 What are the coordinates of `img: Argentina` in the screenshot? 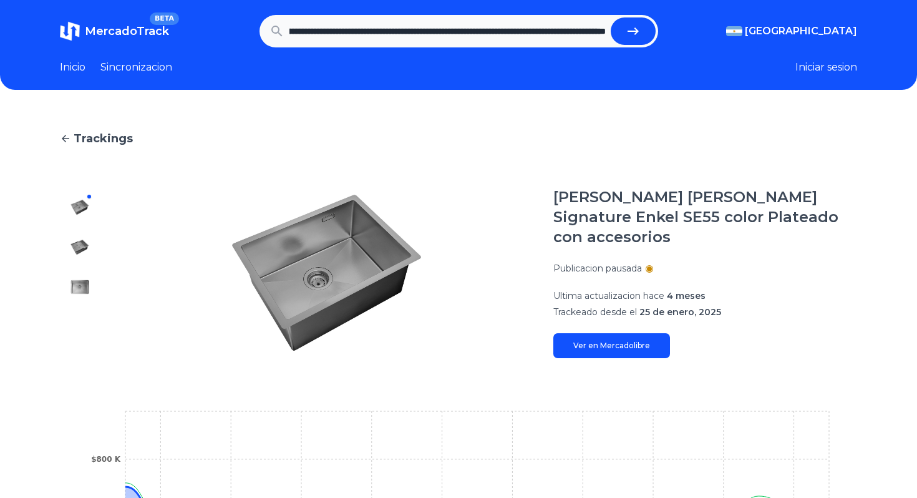 It's located at (734, 31).